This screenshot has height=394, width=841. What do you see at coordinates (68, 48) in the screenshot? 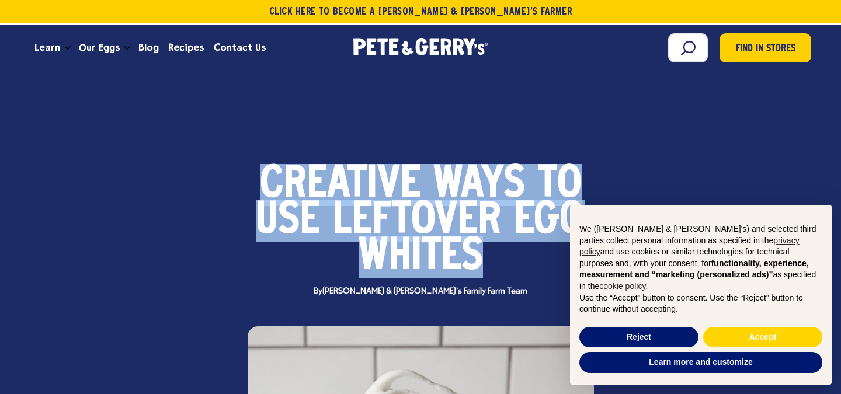
I see `button: Open the dropdown menu for Learn` at bounding box center [68, 48].